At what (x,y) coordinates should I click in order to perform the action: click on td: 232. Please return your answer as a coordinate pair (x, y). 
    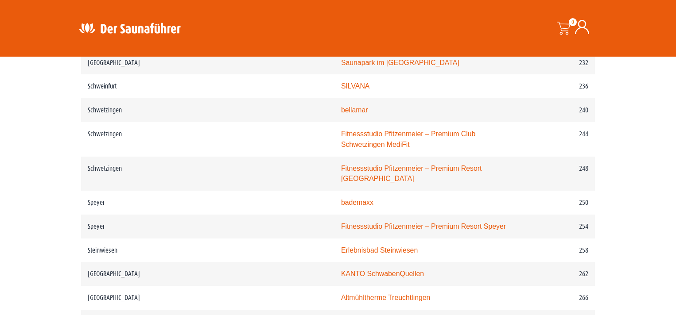
    Looking at the image, I should click on (554, 63).